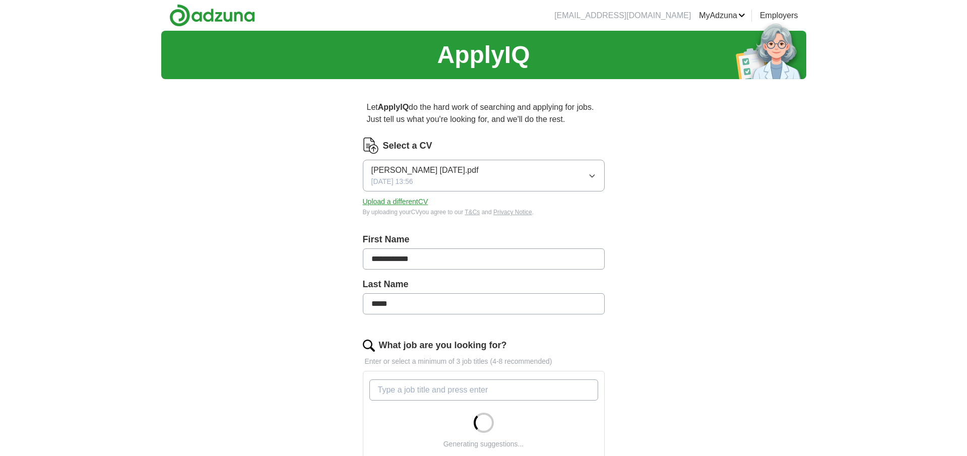 The height and width of the screenshot is (456, 967). Describe the element at coordinates (443, 345) in the screenshot. I see `label: What job are you looking for?` at that location.